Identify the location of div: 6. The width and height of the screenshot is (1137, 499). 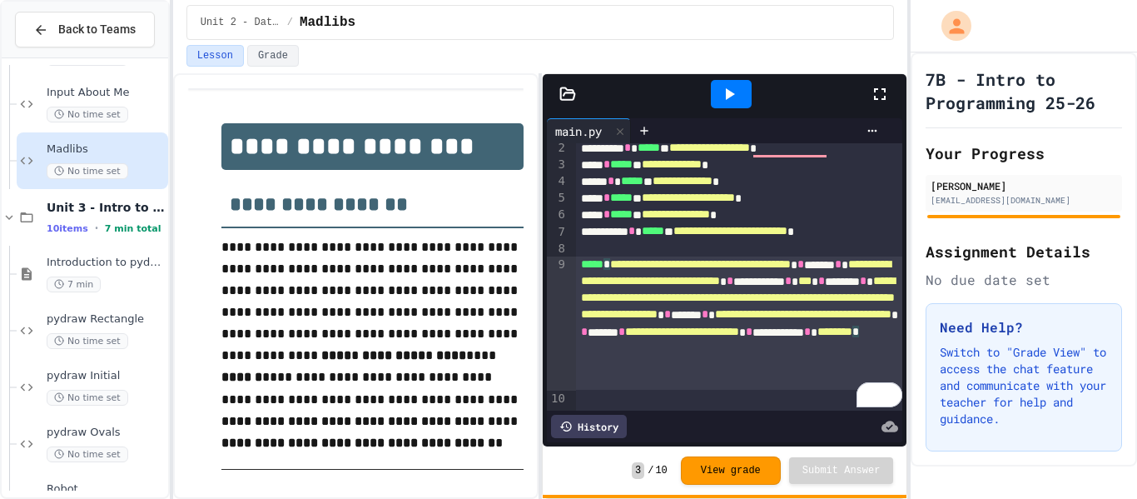
(557, 215).